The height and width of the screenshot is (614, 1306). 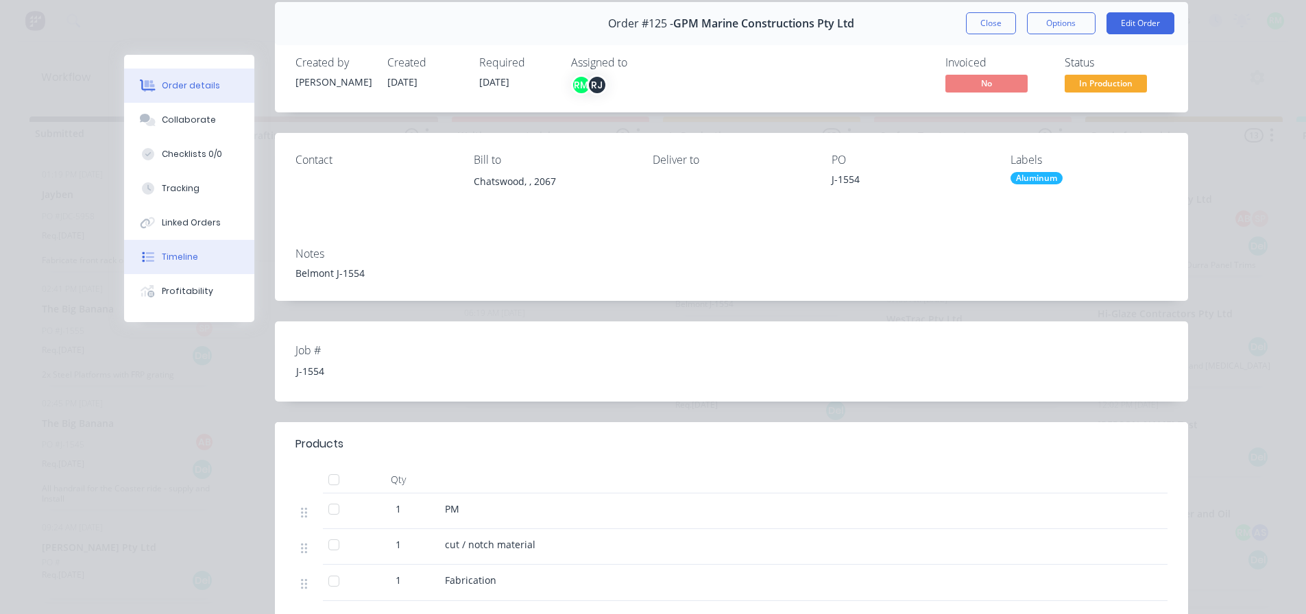 What do you see at coordinates (374, 160) in the screenshot?
I see `div: Contact` at bounding box center [374, 160].